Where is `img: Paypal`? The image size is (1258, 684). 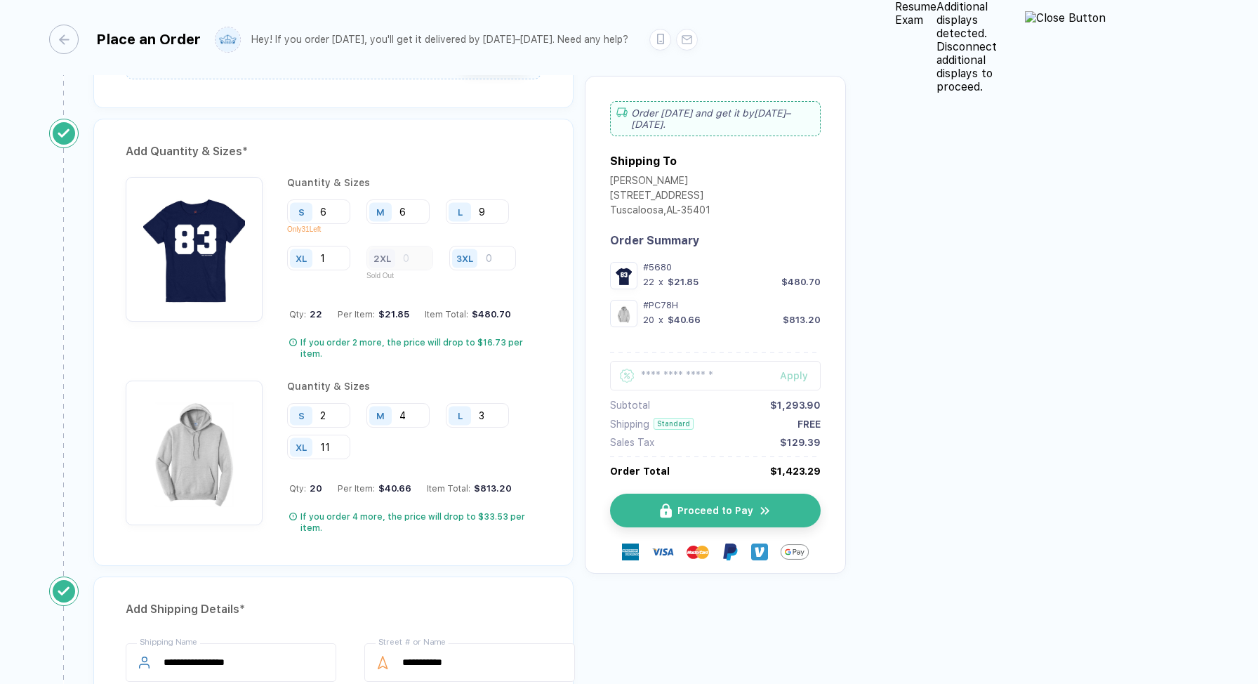 img: Paypal is located at coordinates (730, 552).